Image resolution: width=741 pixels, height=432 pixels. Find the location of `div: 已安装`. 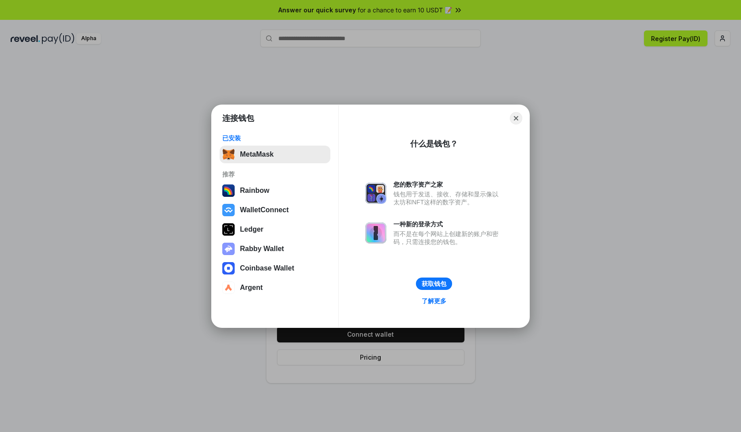

div: 已安装 is located at coordinates (275, 138).